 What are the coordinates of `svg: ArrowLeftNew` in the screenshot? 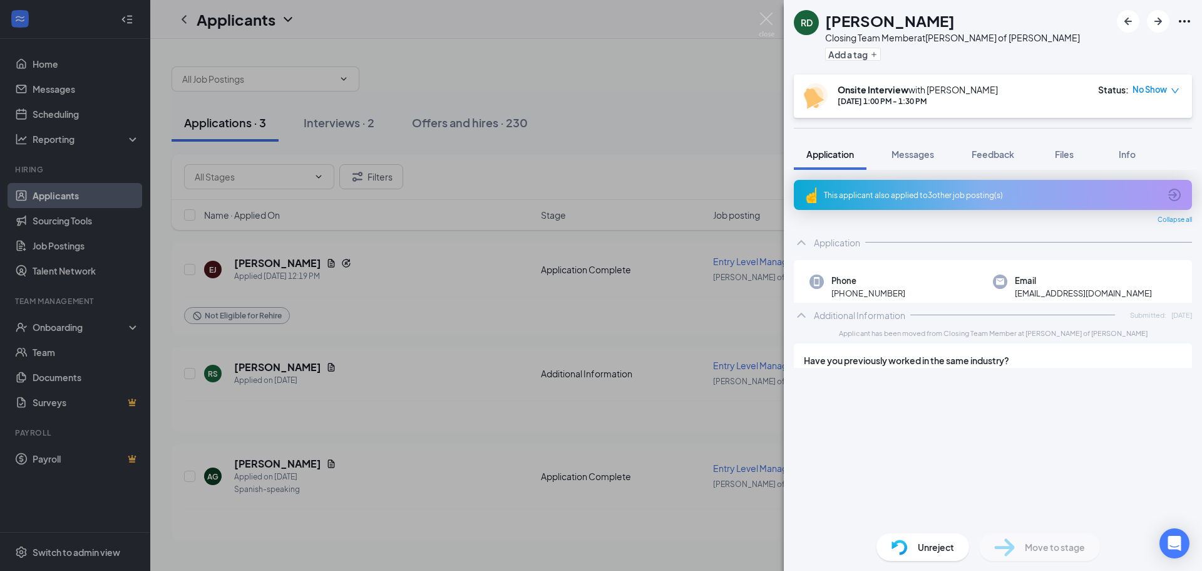 It's located at (1129, 21).